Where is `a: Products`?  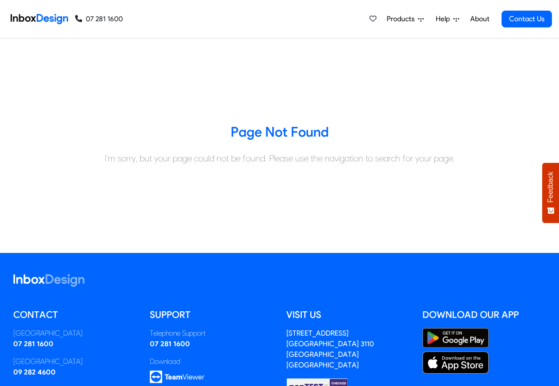
a: Products is located at coordinates (405, 19).